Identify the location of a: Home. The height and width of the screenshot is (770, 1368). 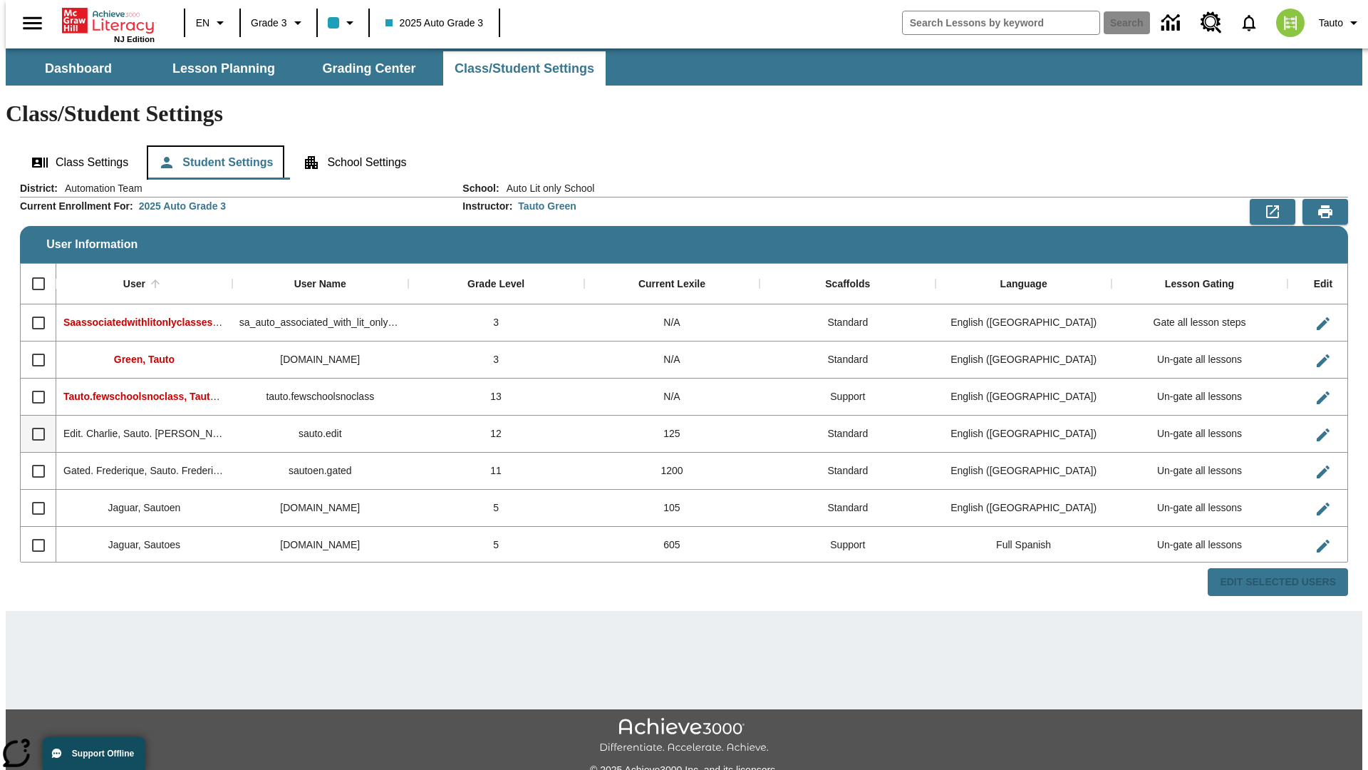
(108, 21).